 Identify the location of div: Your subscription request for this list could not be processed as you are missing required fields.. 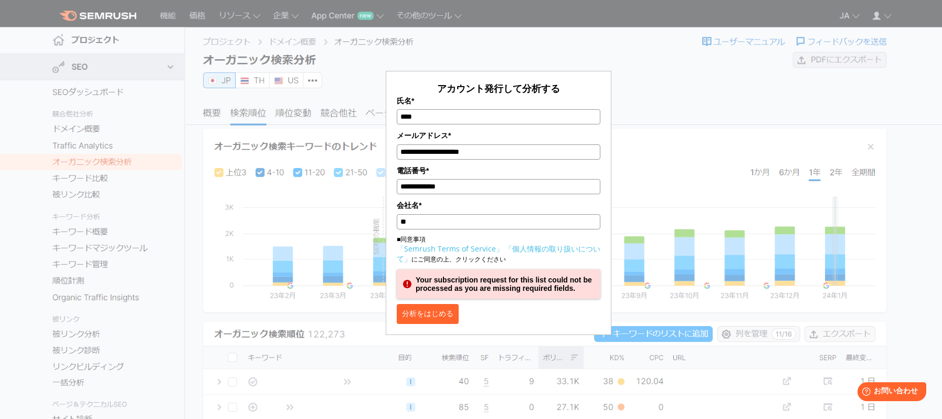
(498, 284).